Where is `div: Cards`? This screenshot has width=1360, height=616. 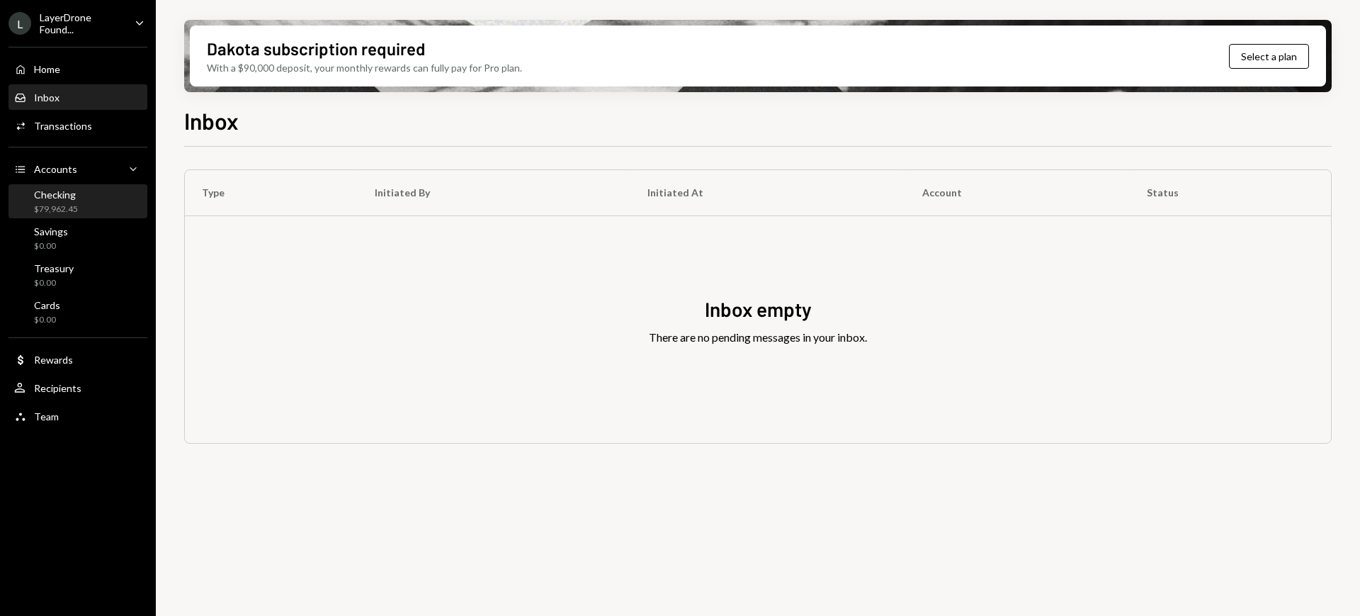
div: Cards is located at coordinates (47, 305).